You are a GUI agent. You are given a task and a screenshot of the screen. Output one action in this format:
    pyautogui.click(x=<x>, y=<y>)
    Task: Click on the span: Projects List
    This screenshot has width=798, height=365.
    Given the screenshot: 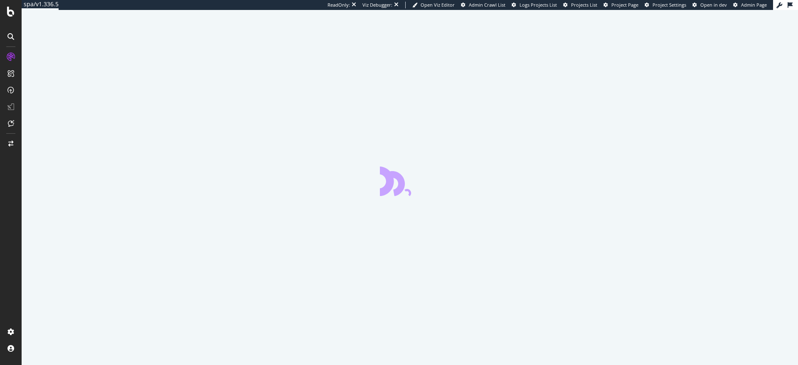 What is the action you would take?
    pyautogui.click(x=584, y=5)
    